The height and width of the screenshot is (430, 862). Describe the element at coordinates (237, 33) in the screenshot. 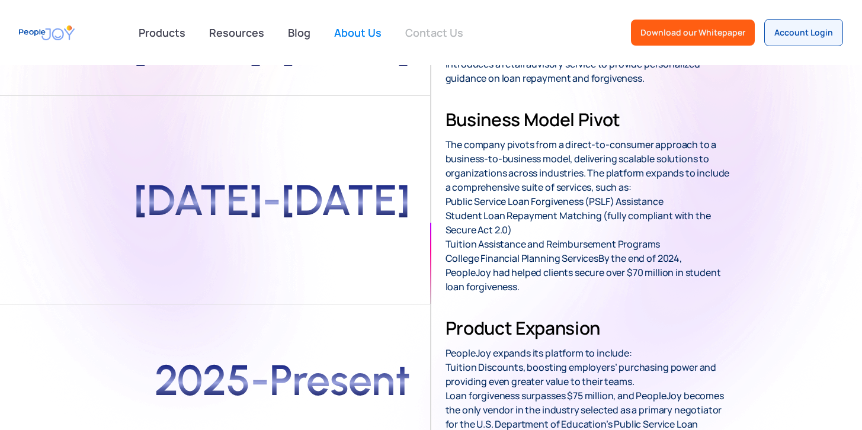

I see `a: Resources` at that location.